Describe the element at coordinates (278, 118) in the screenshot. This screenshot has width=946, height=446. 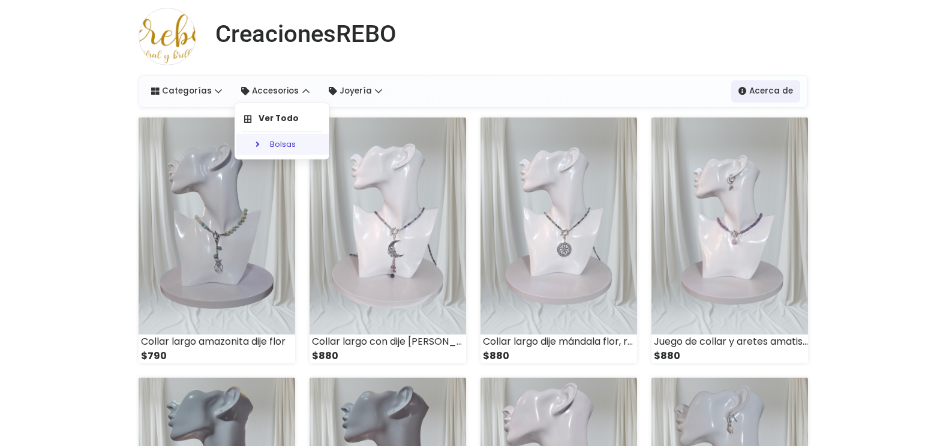
I see `strong: Ver Todo` at that location.